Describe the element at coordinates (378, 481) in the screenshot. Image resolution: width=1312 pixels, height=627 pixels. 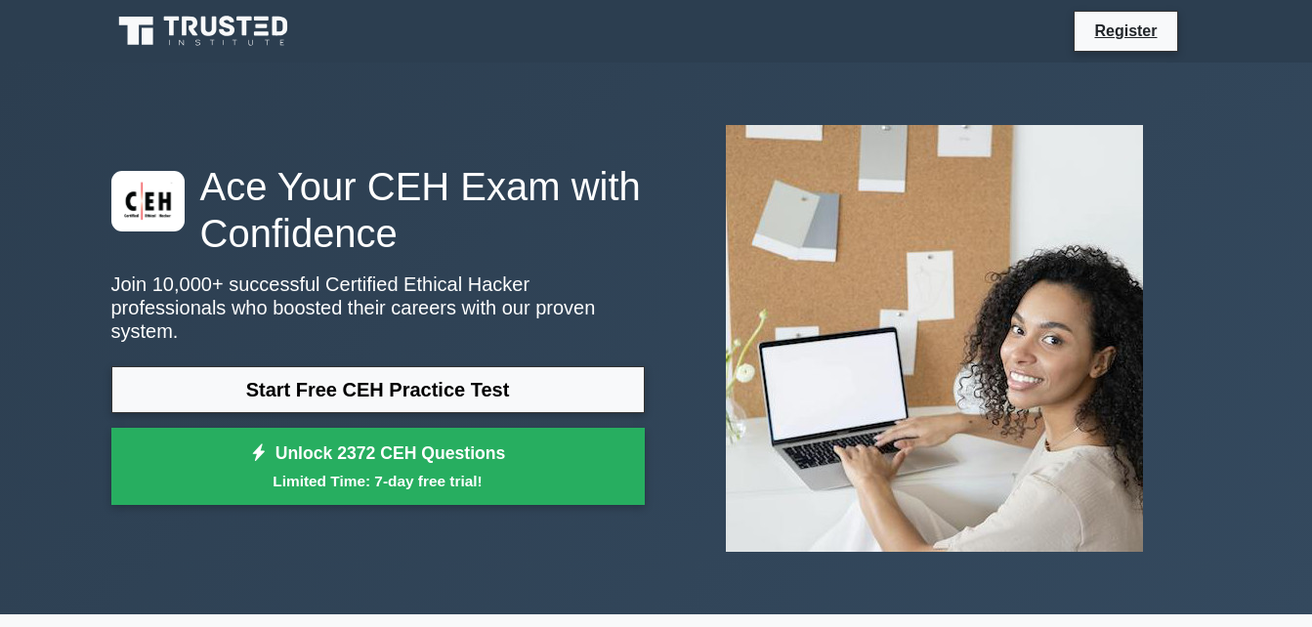
I see `small: Limited Time: 7-day free trial!` at that location.